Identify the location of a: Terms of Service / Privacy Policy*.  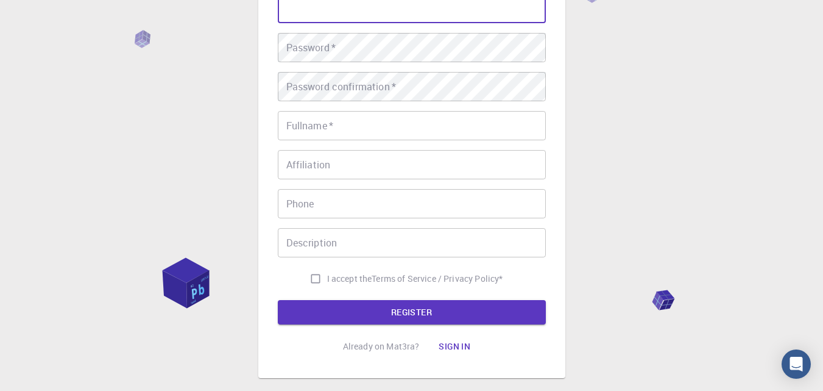
(437, 278).